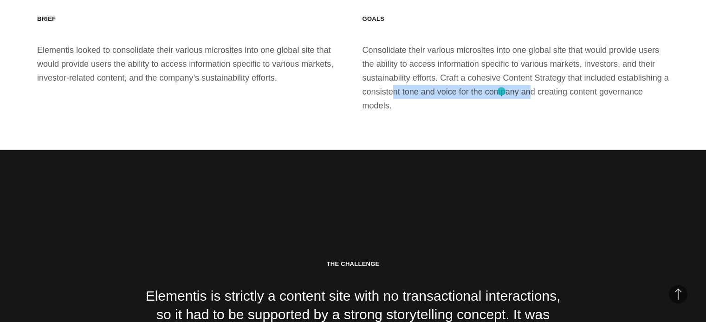 The height and width of the screenshot is (322, 706). What do you see at coordinates (190, 19) in the screenshot?
I see `h3: Brief` at bounding box center [190, 19].